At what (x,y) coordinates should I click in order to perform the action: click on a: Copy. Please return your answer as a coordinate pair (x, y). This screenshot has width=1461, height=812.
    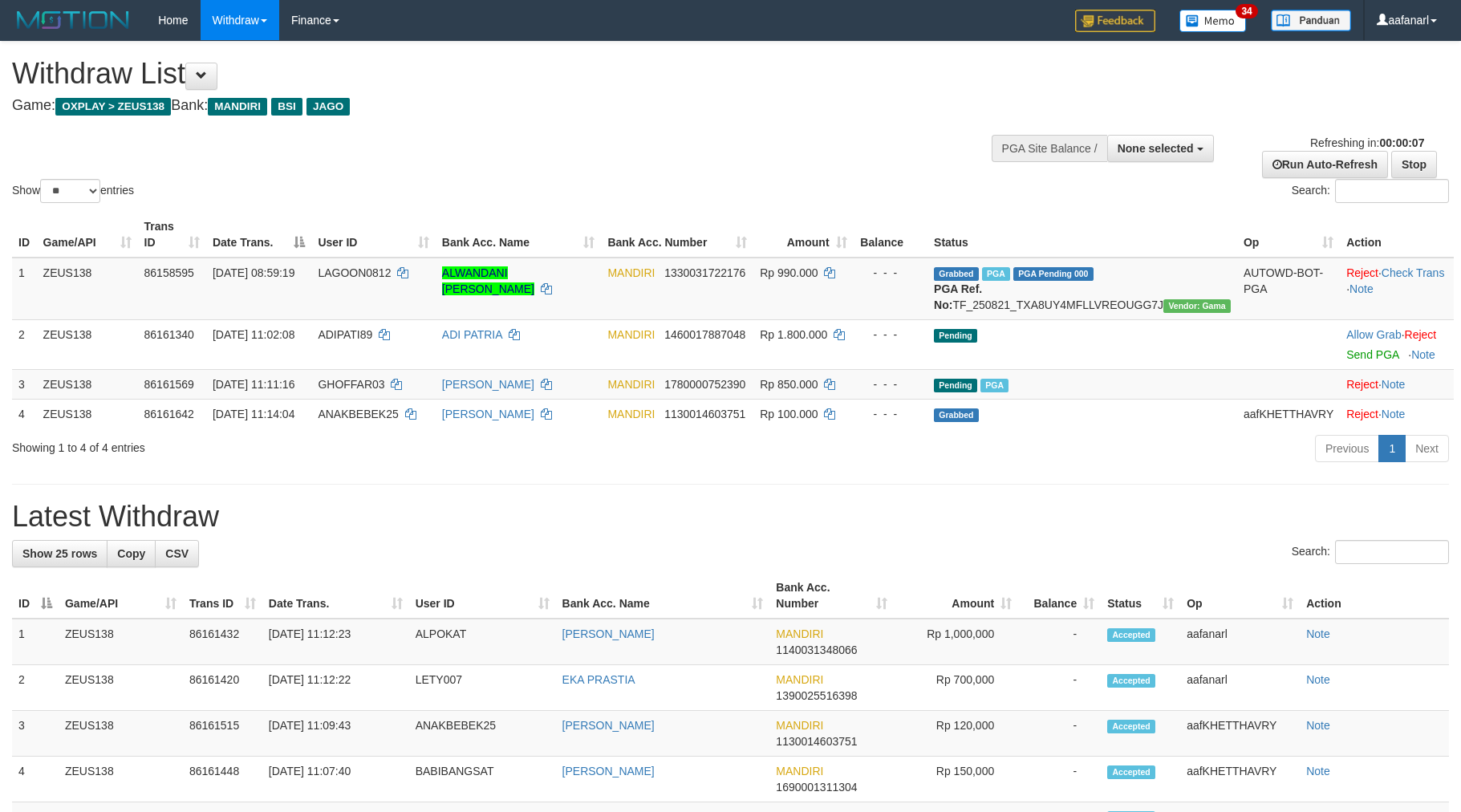
    Looking at the image, I should click on (131, 554).